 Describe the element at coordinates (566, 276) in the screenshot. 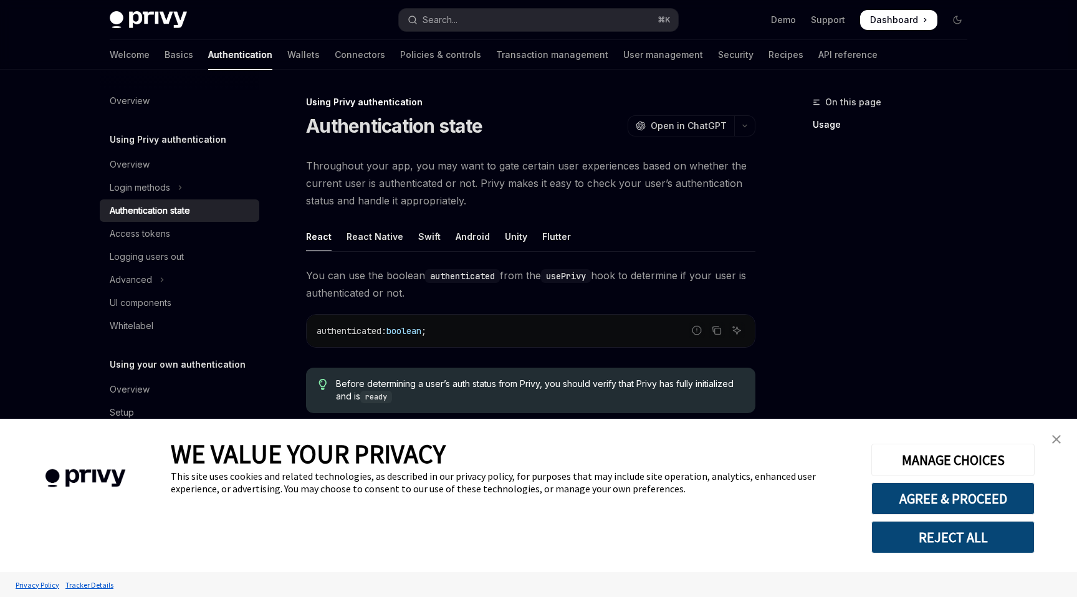

I see `code: usePrivy` at that location.